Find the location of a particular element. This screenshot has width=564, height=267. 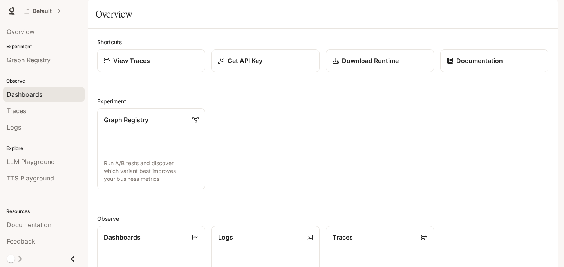

h2: Observe is located at coordinates (323, 219).